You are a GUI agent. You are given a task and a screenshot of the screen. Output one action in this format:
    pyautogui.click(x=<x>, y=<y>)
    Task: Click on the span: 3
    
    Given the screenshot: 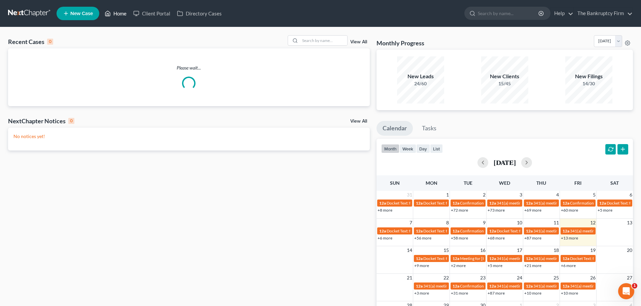 What is the action you would take?
    pyautogui.click(x=521, y=195)
    